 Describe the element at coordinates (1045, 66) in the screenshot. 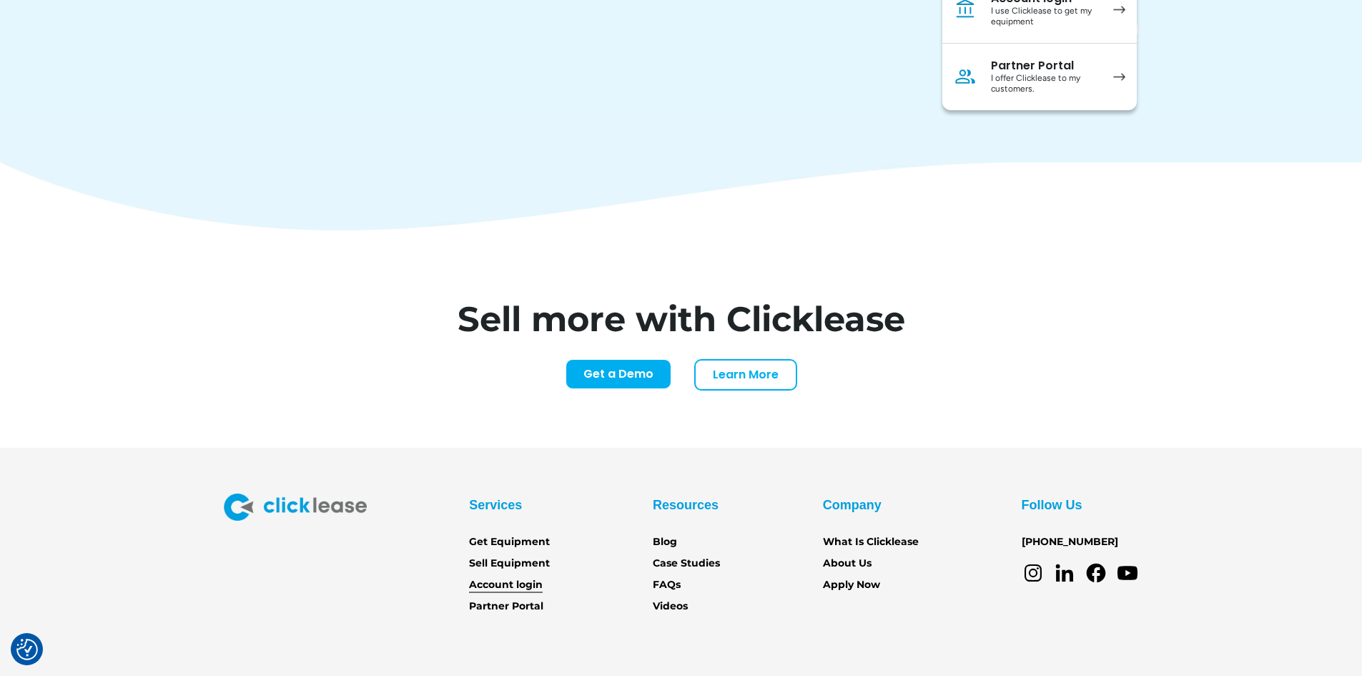

I see `div: Partner Portal` at that location.